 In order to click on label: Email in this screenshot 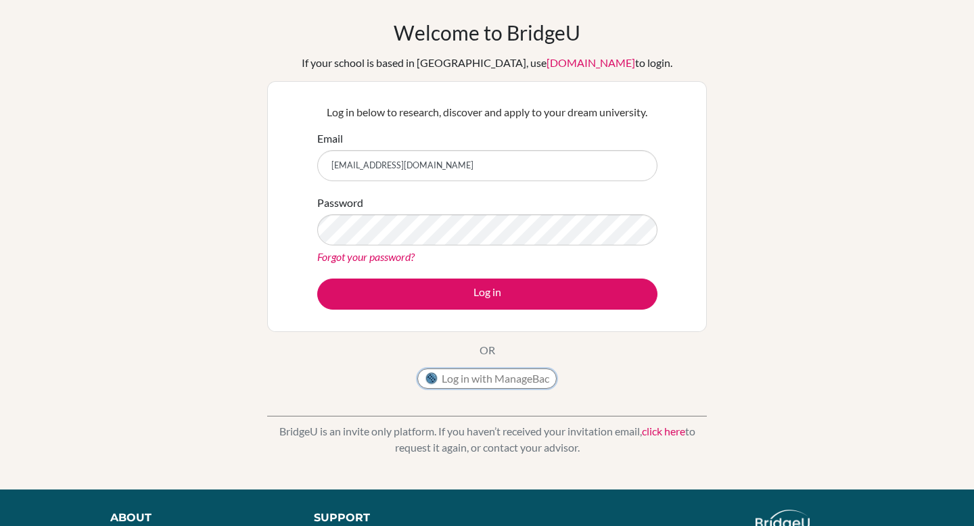, I will do `click(330, 139)`.